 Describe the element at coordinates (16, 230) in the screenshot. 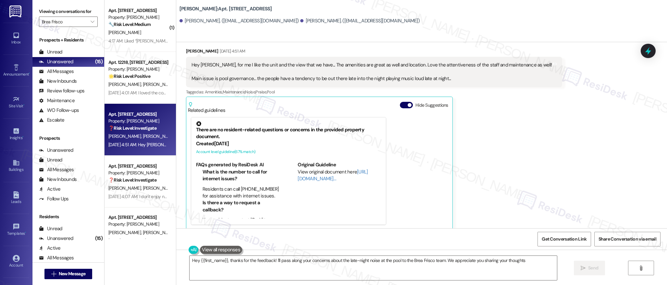

I see `a: Templates •` at that location.